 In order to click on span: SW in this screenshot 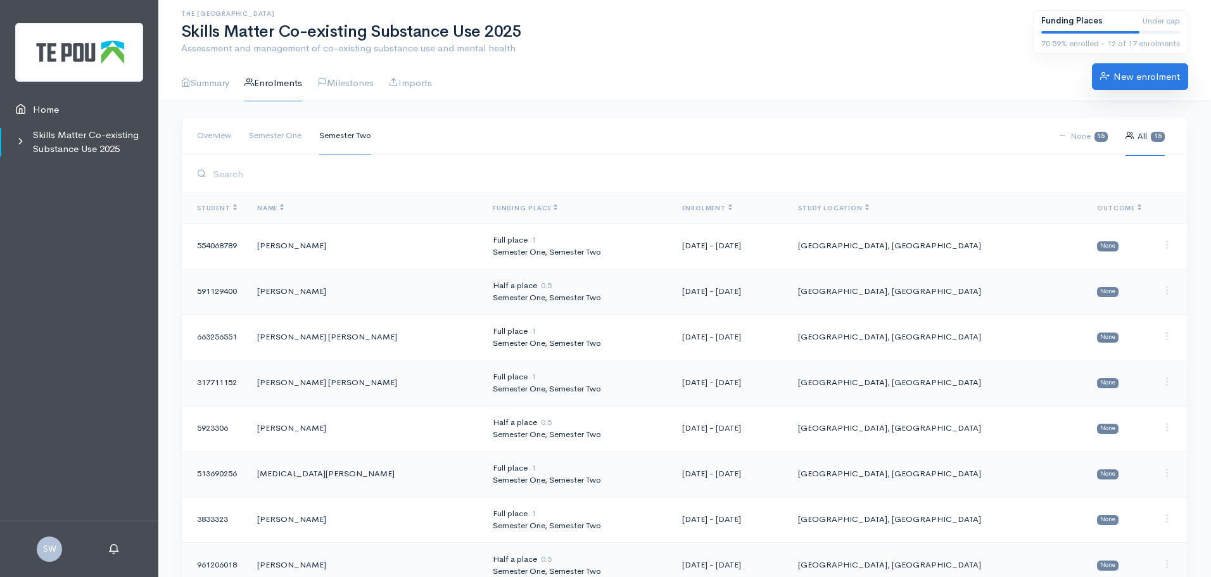, I will do `click(49, 549)`.